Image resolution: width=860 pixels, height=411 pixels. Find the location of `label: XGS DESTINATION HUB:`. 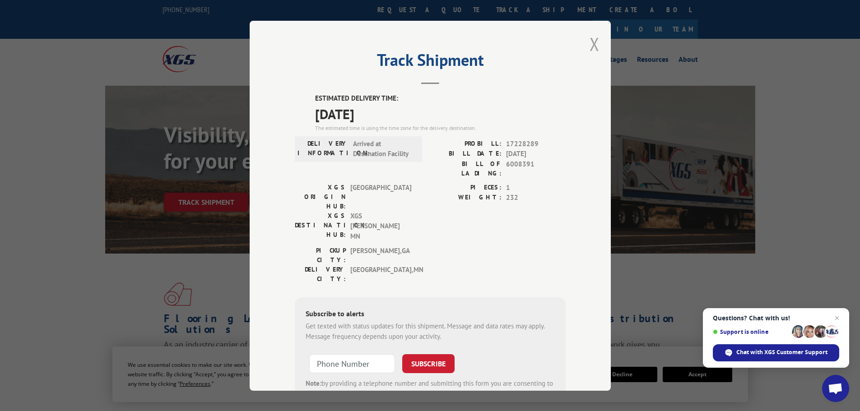

label: XGS DESTINATION HUB: is located at coordinates (320, 226).